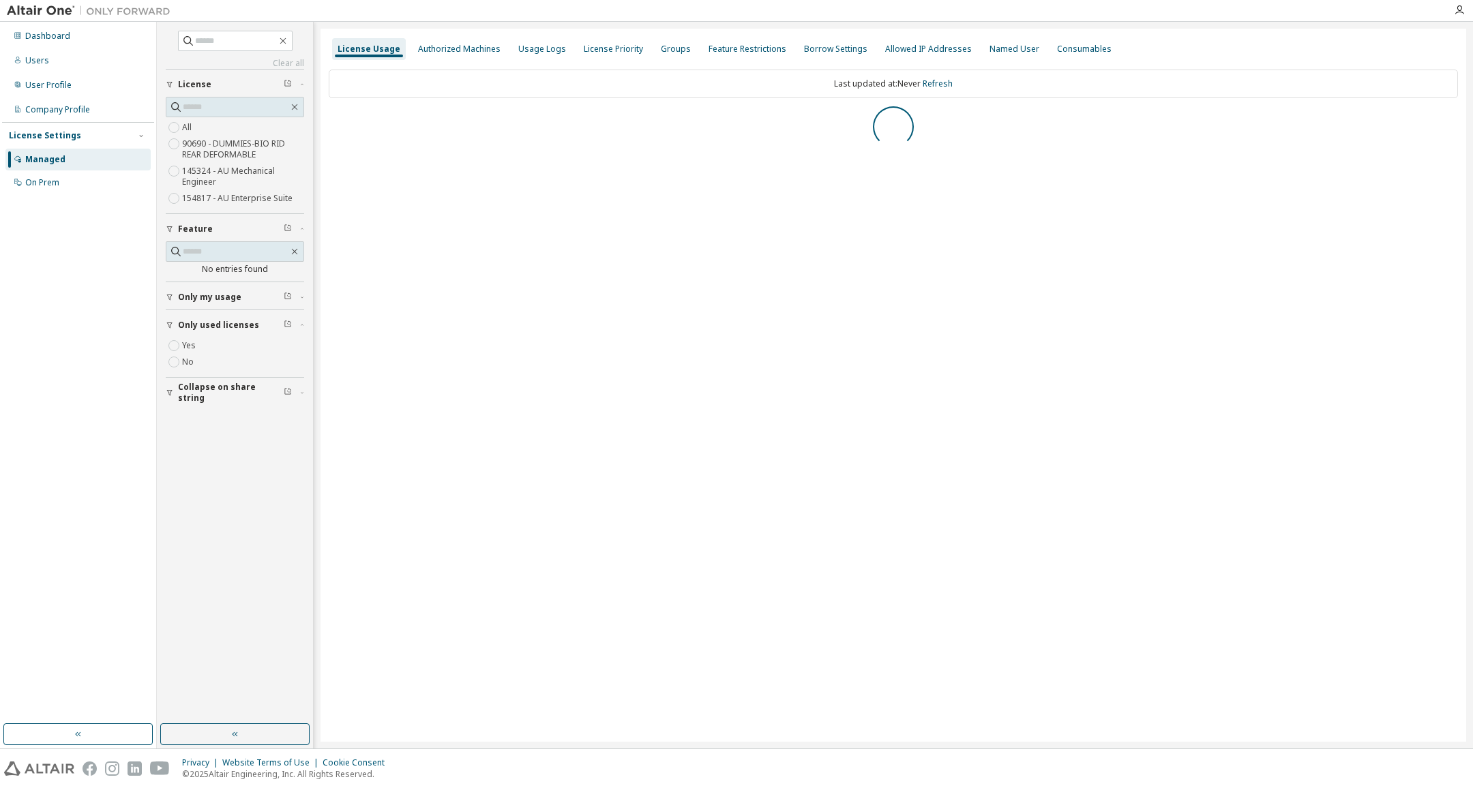  What do you see at coordinates (57, 110) in the screenshot?
I see `div: Company Profile` at bounding box center [57, 110].